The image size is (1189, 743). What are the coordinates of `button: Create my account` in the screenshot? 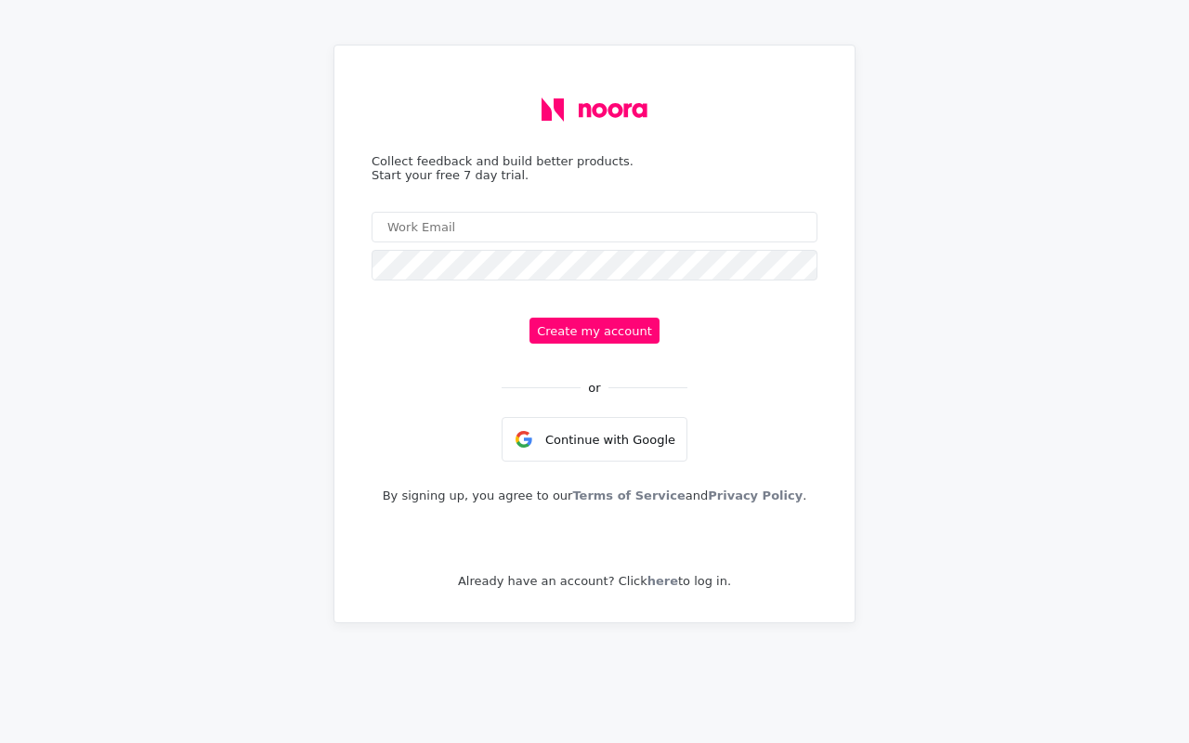 It's located at (594, 331).